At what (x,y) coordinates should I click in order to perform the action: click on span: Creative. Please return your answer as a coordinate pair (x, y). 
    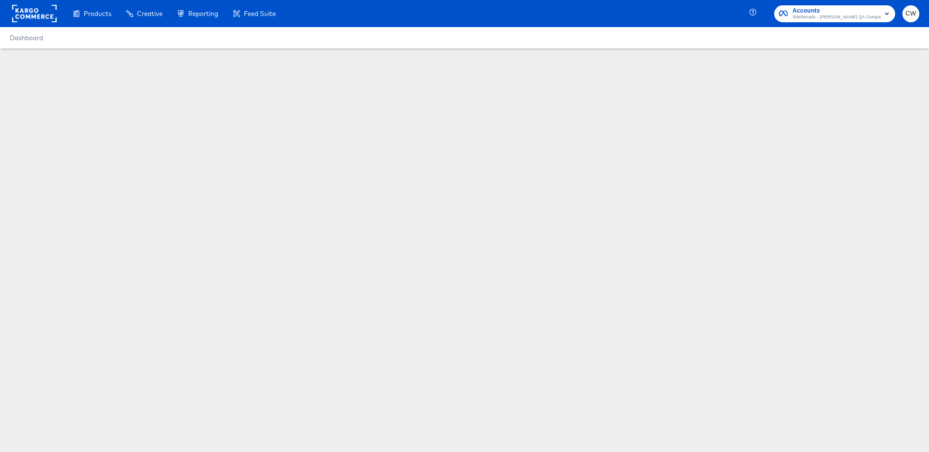
    Looking at the image, I should click on (150, 14).